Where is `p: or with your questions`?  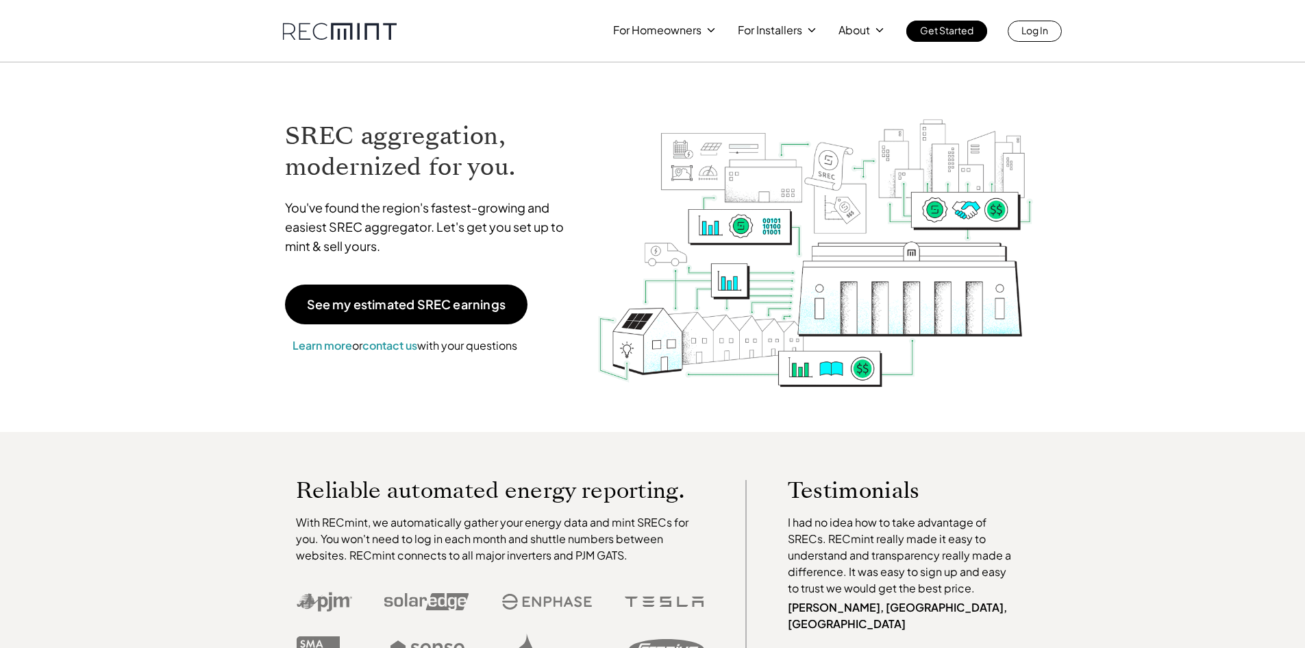
p: or with your questions is located at coordinates (405, 345).